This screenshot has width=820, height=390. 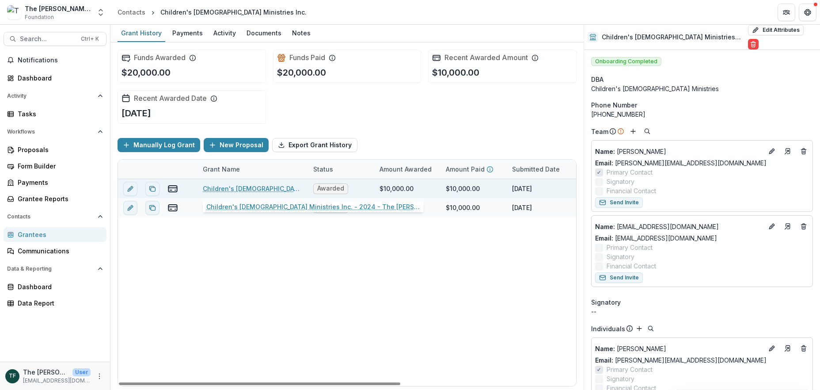 I want to click on button: Open Data & Reporting, so click(x=55, y=269).